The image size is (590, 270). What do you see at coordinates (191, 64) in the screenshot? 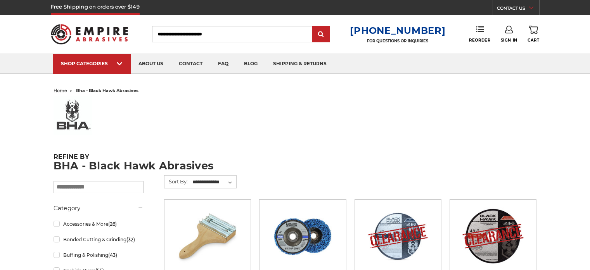
I see `a: contact` at bounding box center [191, 64].